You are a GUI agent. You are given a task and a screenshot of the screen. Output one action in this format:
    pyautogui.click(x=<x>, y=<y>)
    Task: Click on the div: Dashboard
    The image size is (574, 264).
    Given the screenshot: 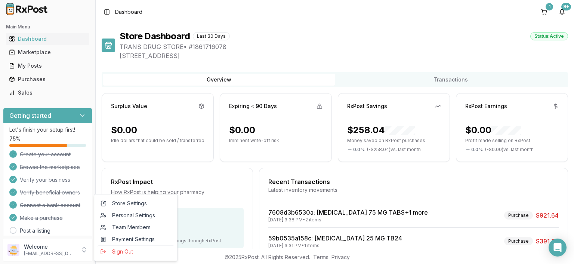 What is the action you would take?
    pyautogui.click(x=47, y=39)
    